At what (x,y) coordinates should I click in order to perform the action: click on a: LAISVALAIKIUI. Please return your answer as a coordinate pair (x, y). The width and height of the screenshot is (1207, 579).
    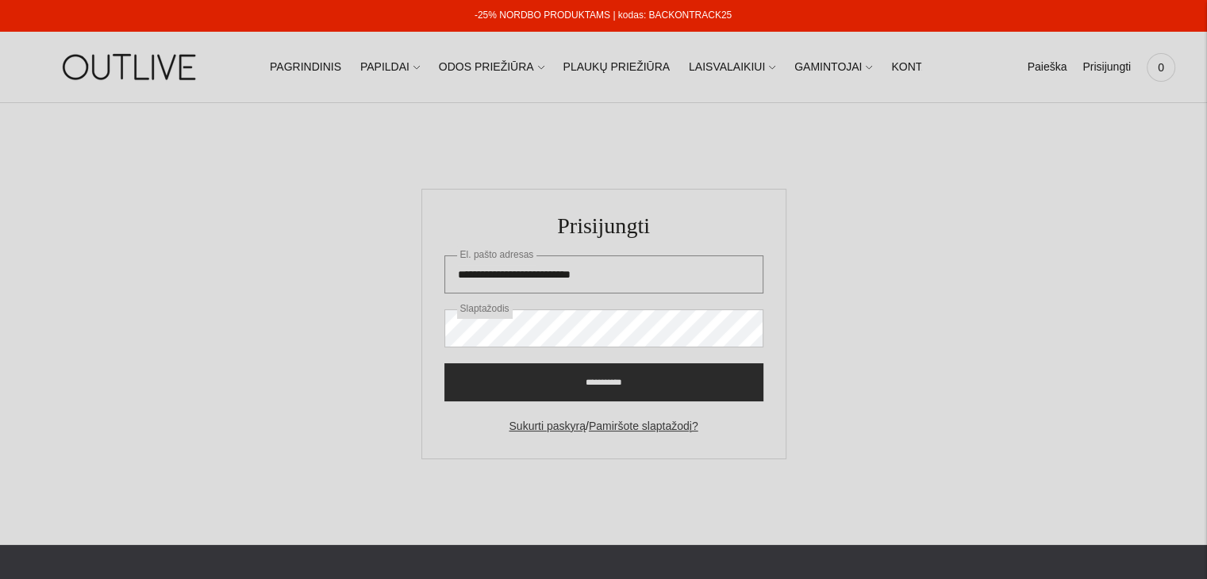
    Looking at the image, I should click on (732, 67).